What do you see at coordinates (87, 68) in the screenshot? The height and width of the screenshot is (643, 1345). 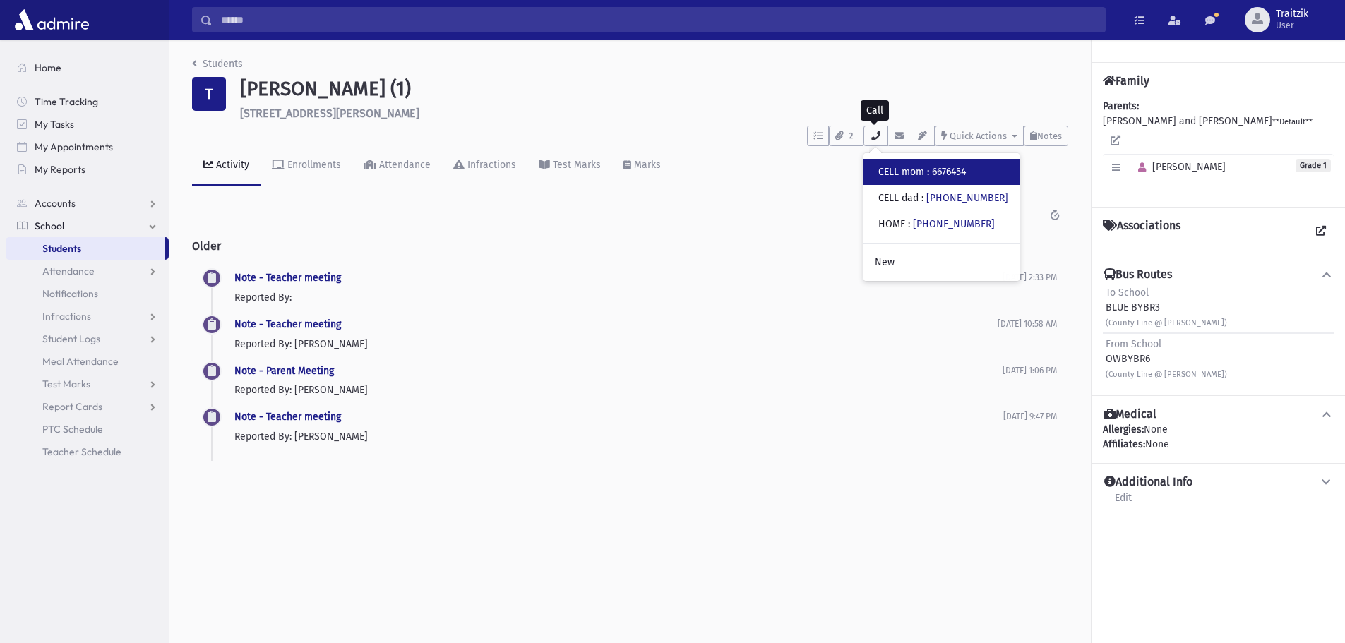 I see `a: Home` at bounding box center [87, 68].